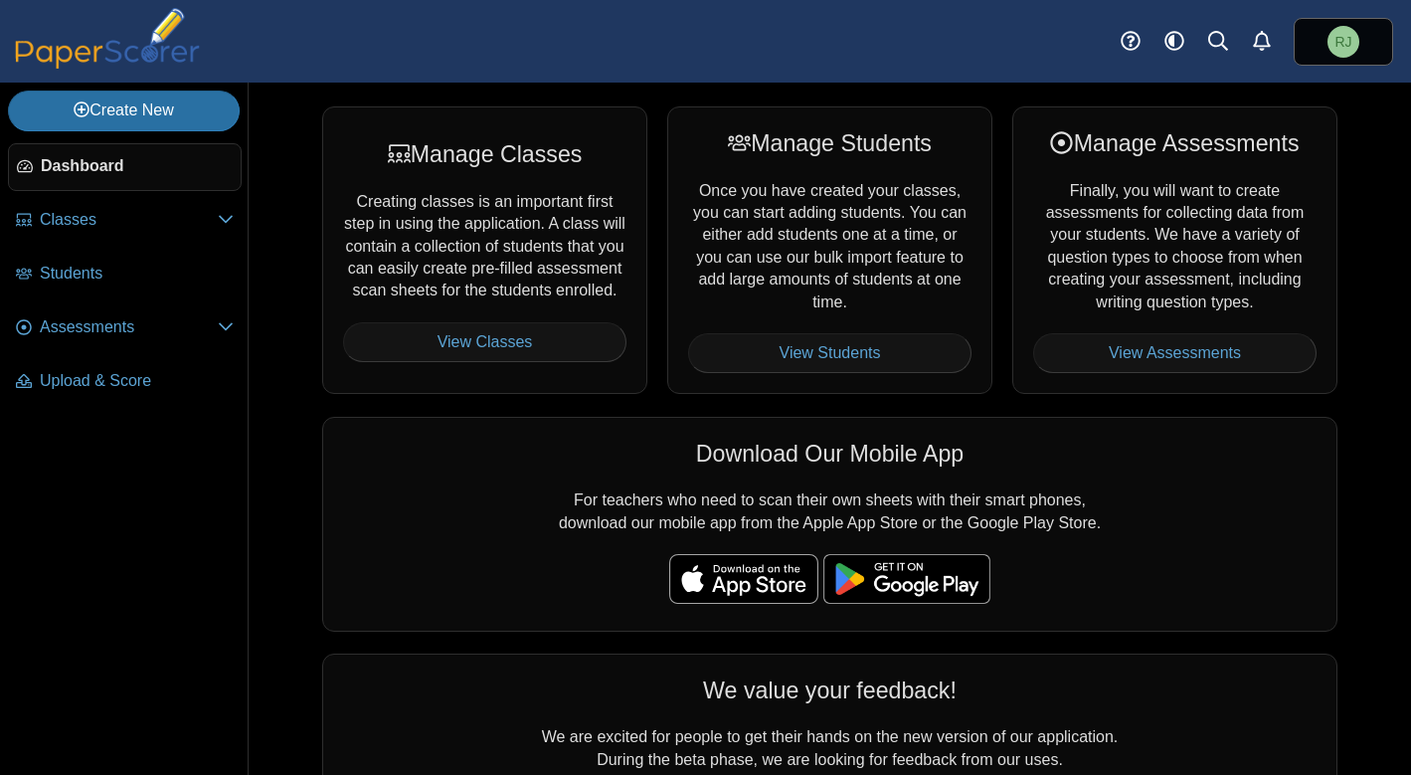 The height and width of the screenshot is (775, 1411). Describe the element at coordinates (1175, 353) in the screenshot. I see `a: View Assessments` at that location.